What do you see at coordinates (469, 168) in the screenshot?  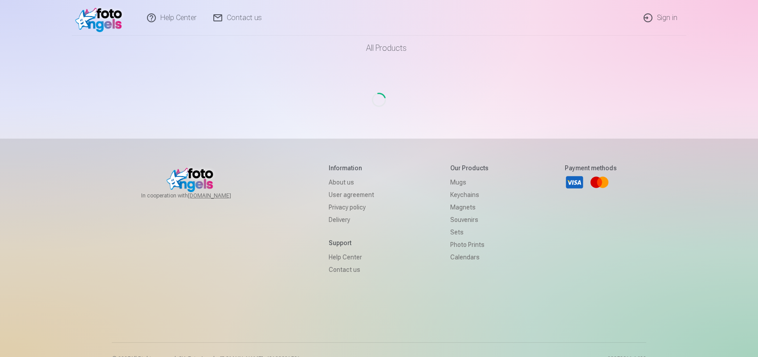 I see `h5: Our products` at bounding box center [469, 168].